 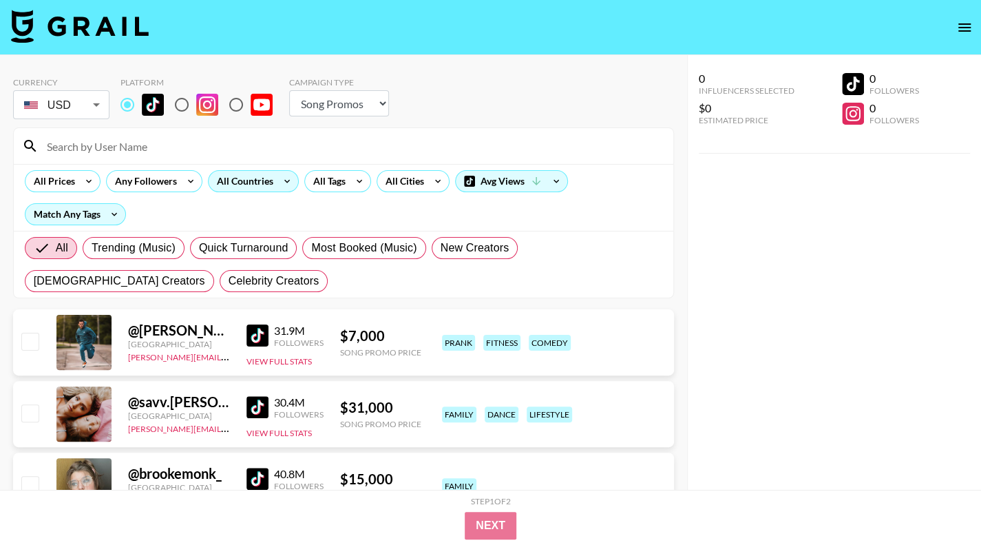 I want to click on input: Search by User Name, so click(x=352, y=146).